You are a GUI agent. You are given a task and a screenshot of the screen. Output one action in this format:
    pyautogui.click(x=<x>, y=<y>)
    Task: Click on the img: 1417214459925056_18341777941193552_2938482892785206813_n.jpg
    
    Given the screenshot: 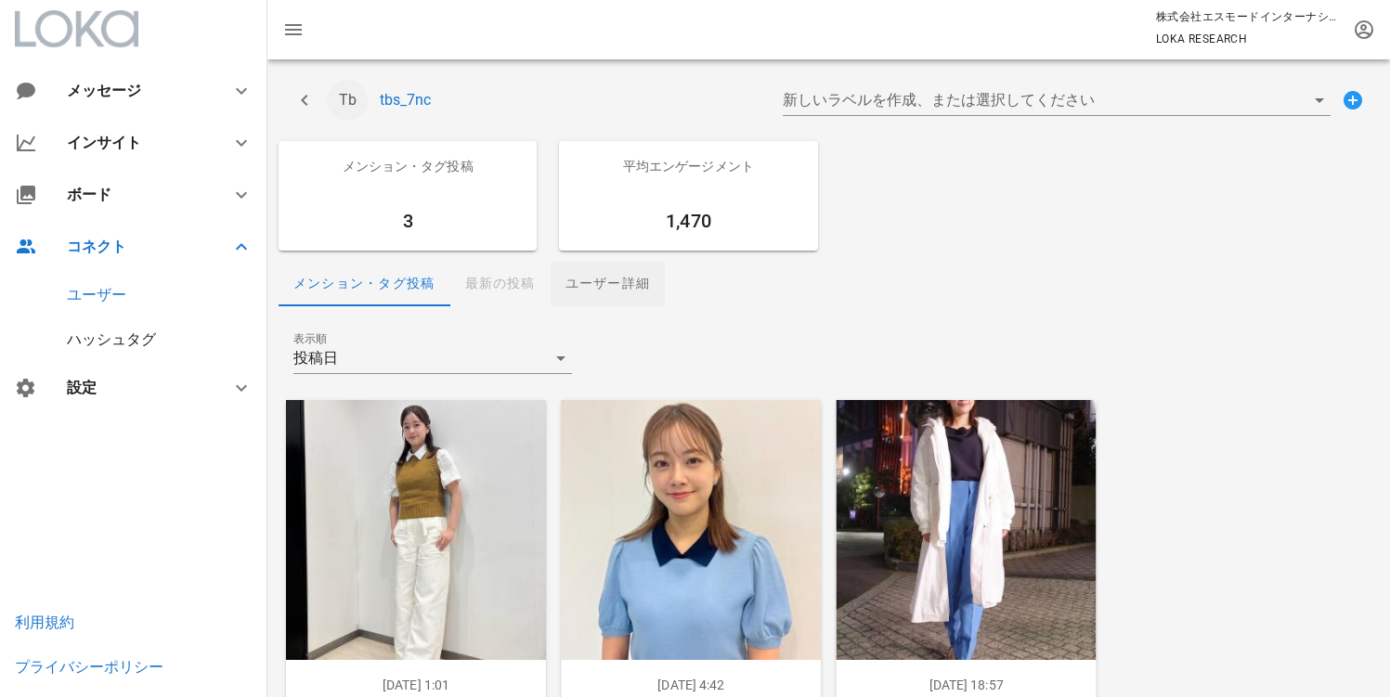 What is the action you would take?
    pyautogui.click(x=691, y=530)
    